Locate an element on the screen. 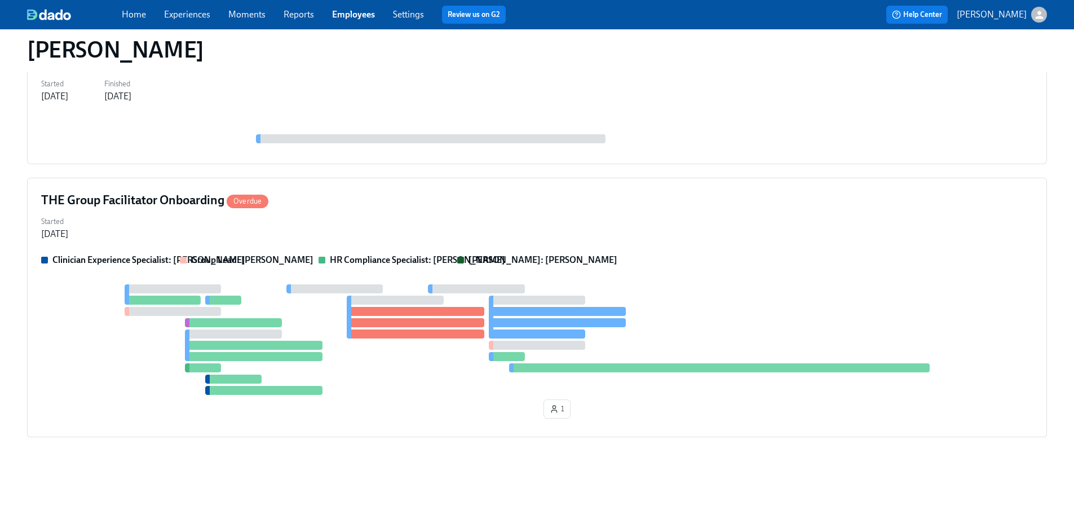  a: Settings is located at coordinates (408, 14).